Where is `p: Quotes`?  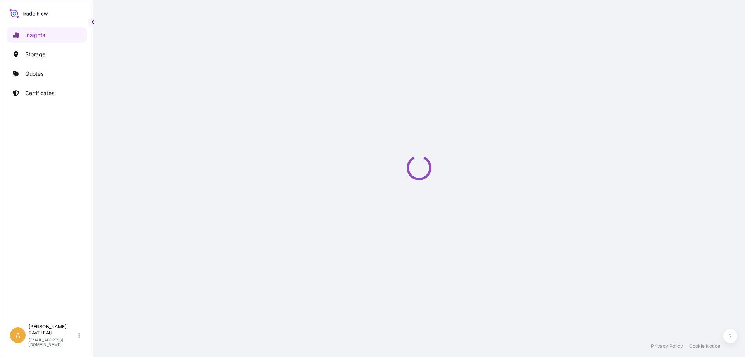
p: Quotes is located at coordinates (34, 74).